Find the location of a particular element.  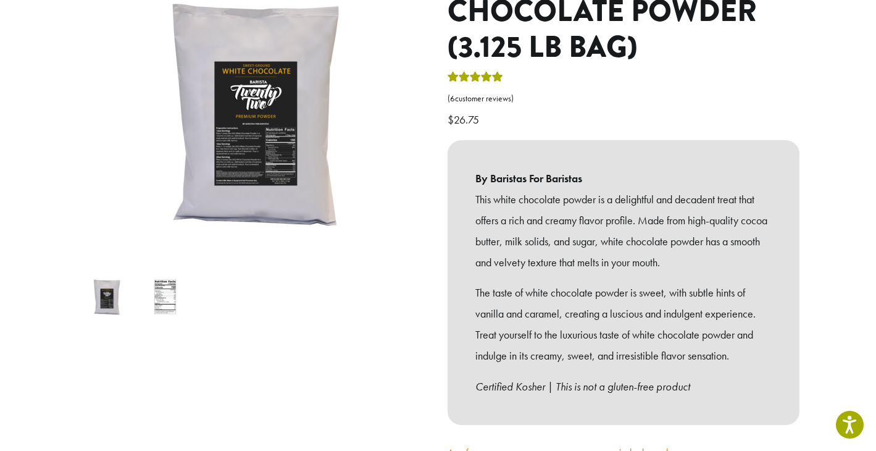

span: 6 is located at coordinates (453, 98).